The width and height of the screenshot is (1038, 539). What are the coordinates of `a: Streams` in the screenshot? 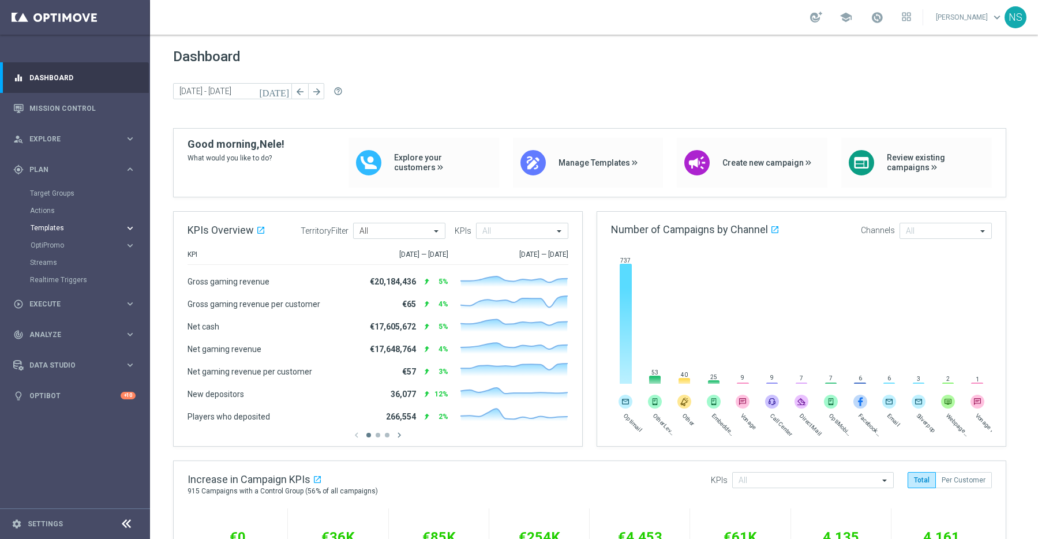 It's located at (75, 263).